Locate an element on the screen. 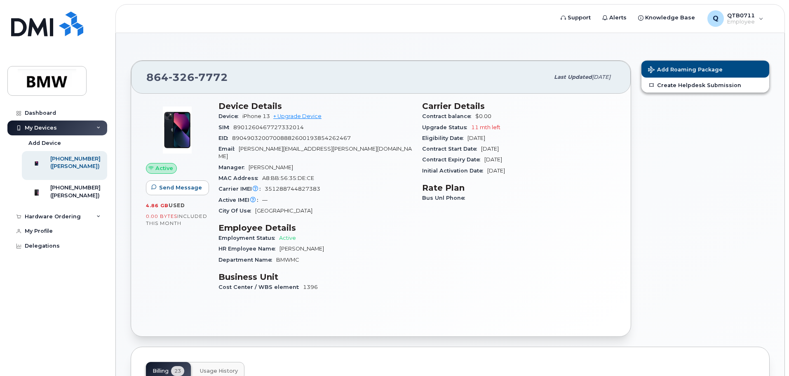 This screenshot has width=789, height=376. span: A8:BB:56:35:DE:CE is located at coordinates (288, 178).